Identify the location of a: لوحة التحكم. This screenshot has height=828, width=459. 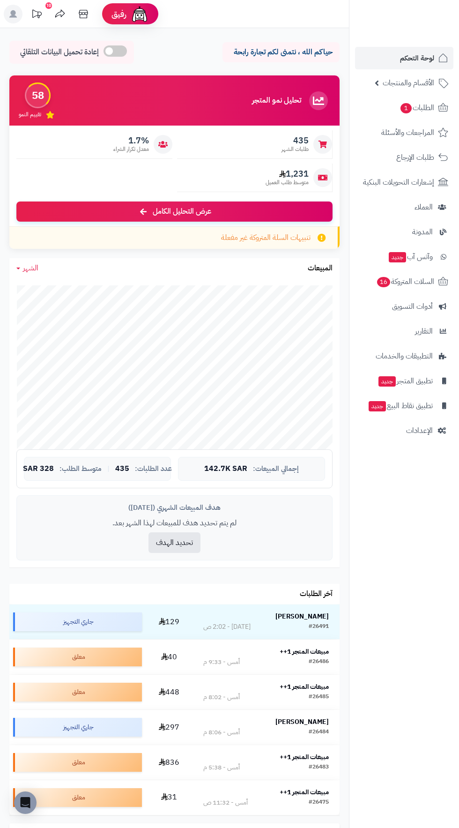
(405, 58).